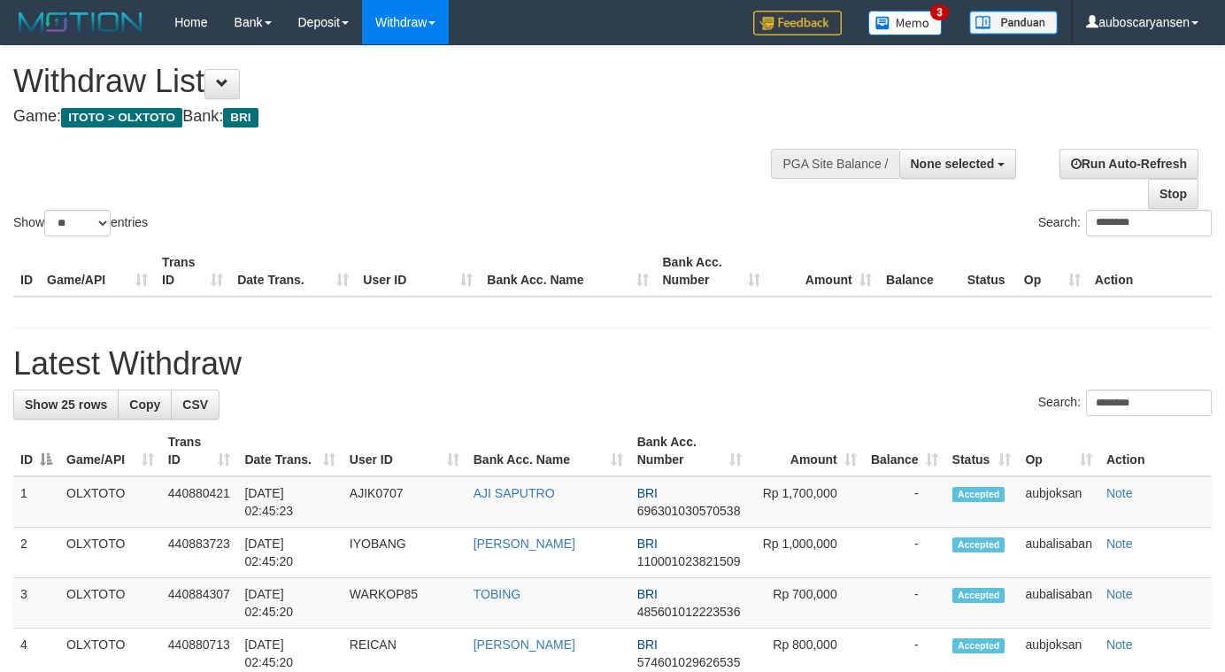 The height and width of the screenshot is (672, 1225). What do you see at coordinates (36, 552) in the screenshot?
I see `td: 2` at bounding box center [36, 552].